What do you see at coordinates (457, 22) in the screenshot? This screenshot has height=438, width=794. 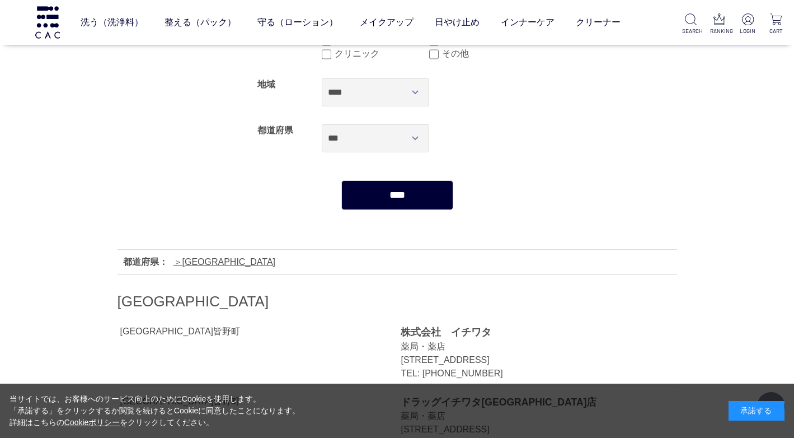 I see `a: 日やけ止め` at bounding box center [457, 22].